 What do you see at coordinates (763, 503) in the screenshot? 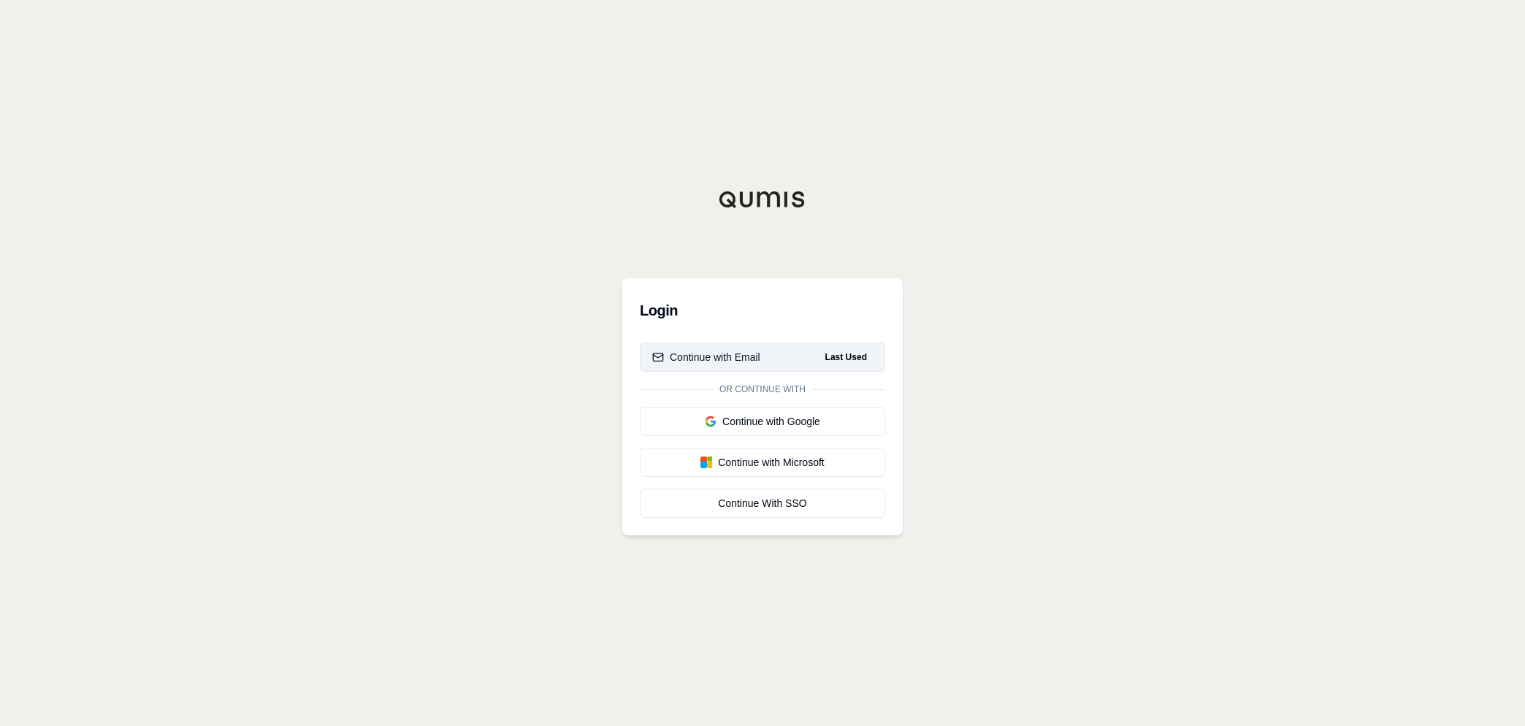
I see `div: Continue With SSO` at bounding box center [763, 503].